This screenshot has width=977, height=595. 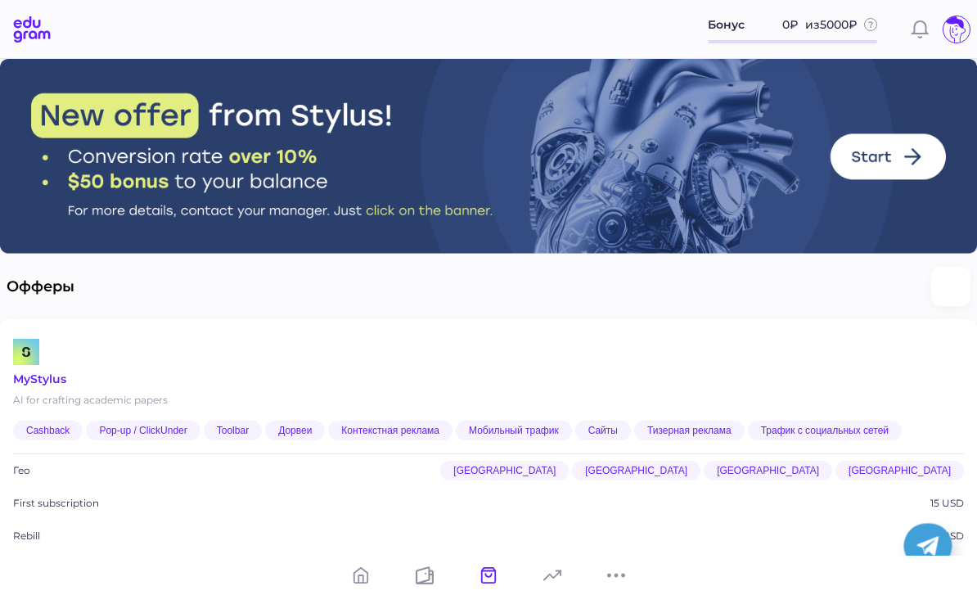 I want to click on button: Pop-up / ClickUnder, so click(x=142, y=431).